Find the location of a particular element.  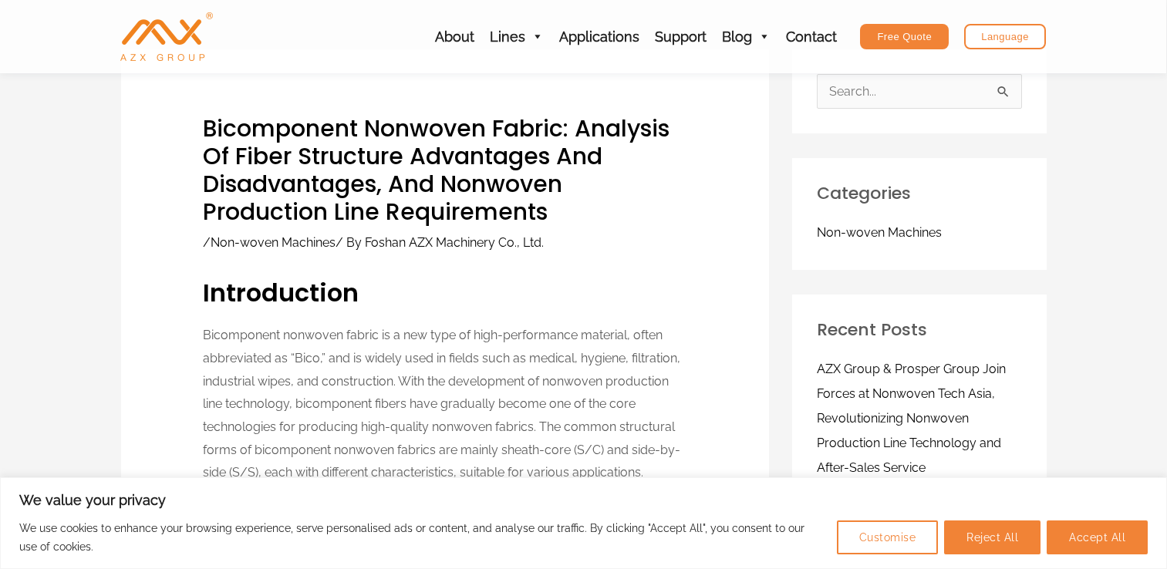

a: AZX Nonwoven Machine is located at coordinates (167, 35).